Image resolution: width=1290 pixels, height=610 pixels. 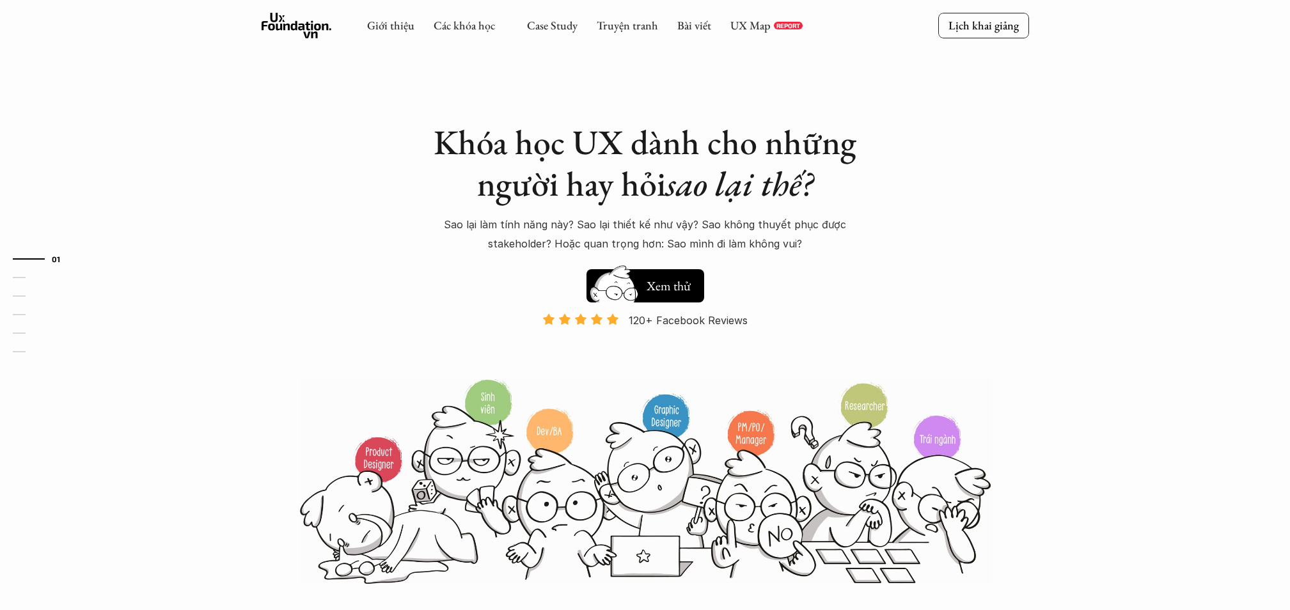 I want to click on em: sao lại thế?, so click(x=739, y=184).